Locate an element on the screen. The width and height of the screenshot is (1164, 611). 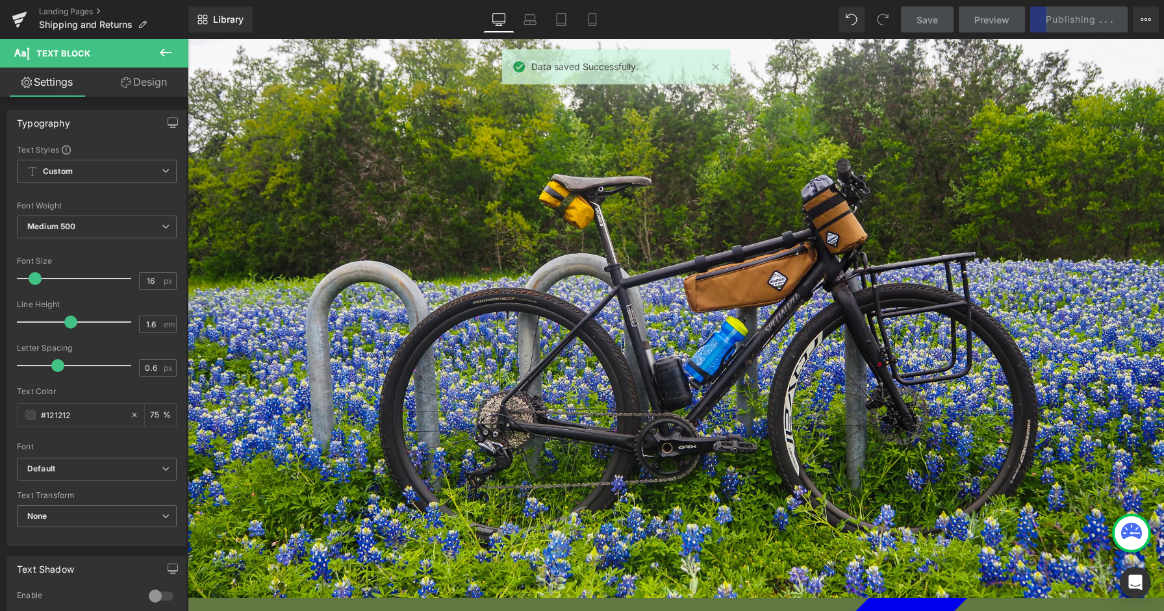
a: Tablet is located at coordinates (561, 19).